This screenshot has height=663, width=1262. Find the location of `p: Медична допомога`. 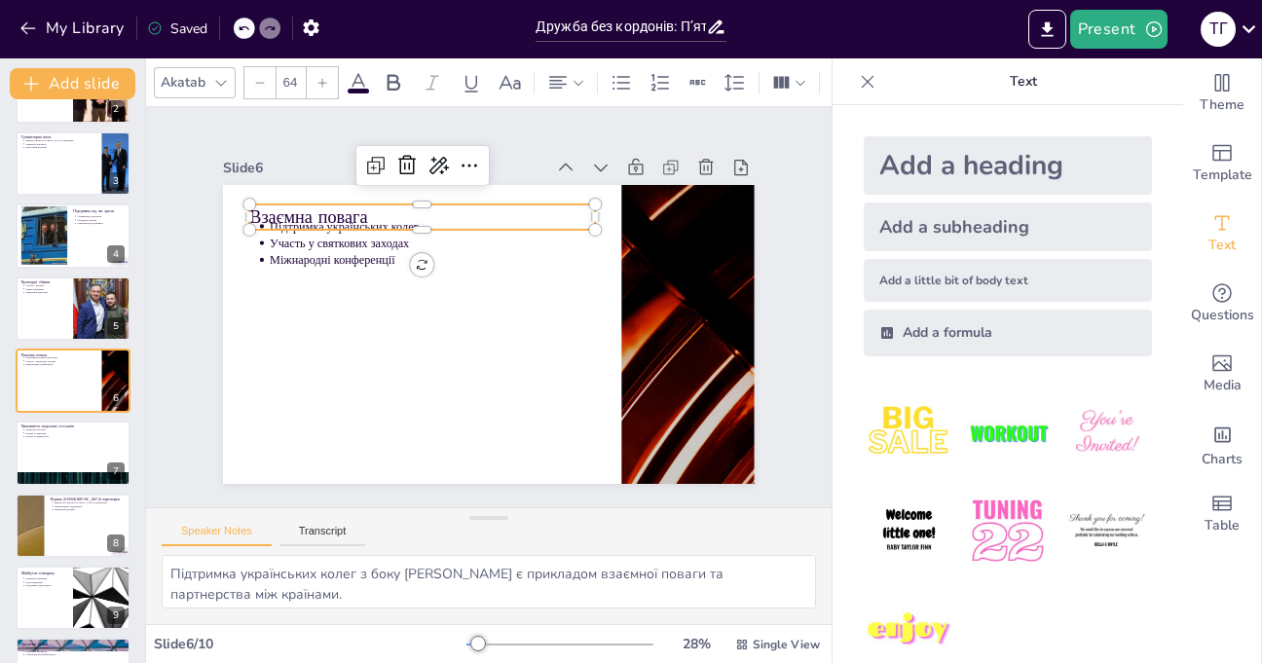

p: Медична допомога is located at coordinates (60, 144).